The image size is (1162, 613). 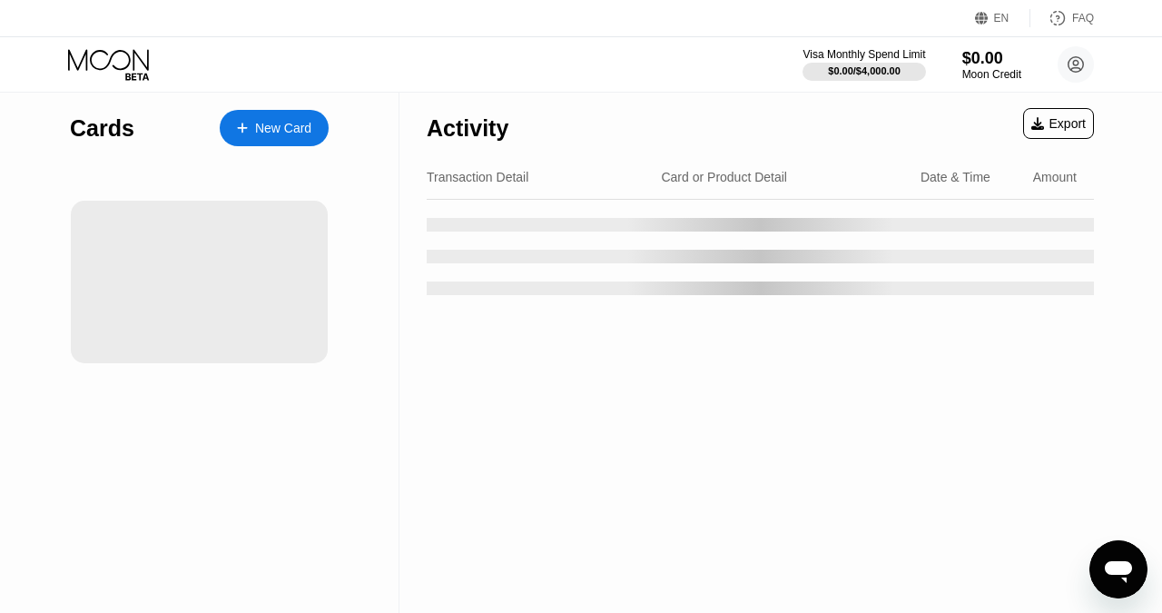 What do you see at coordinates (1059, 123) in the screenshot?
I see `div: Export` at bounding box center [1059, 123].